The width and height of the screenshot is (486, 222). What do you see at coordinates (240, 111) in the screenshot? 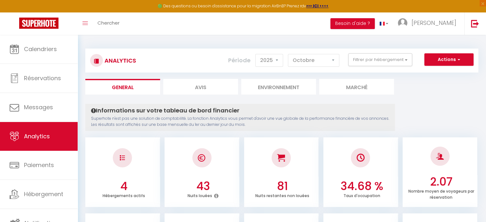
I see `h4: Informations sur votre tableau de bord financier` at bounding box center [240, 111].